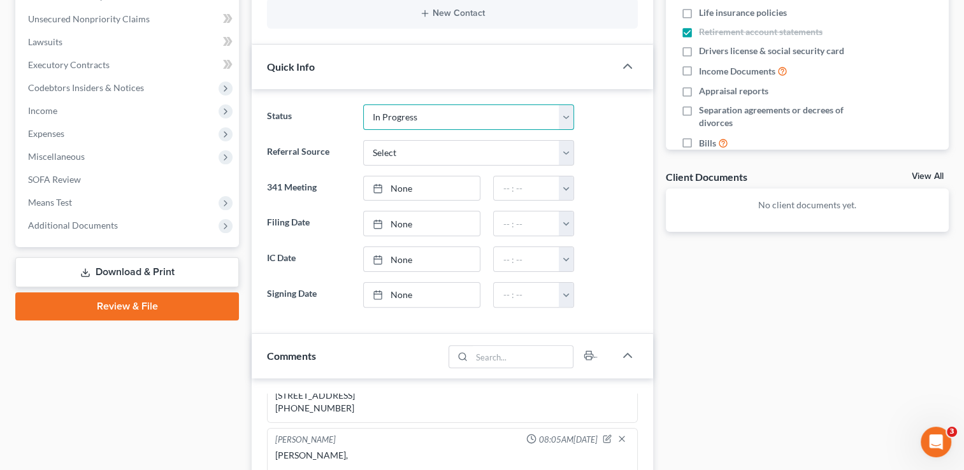  I want to click on button: New Contact, so click(452, 13).